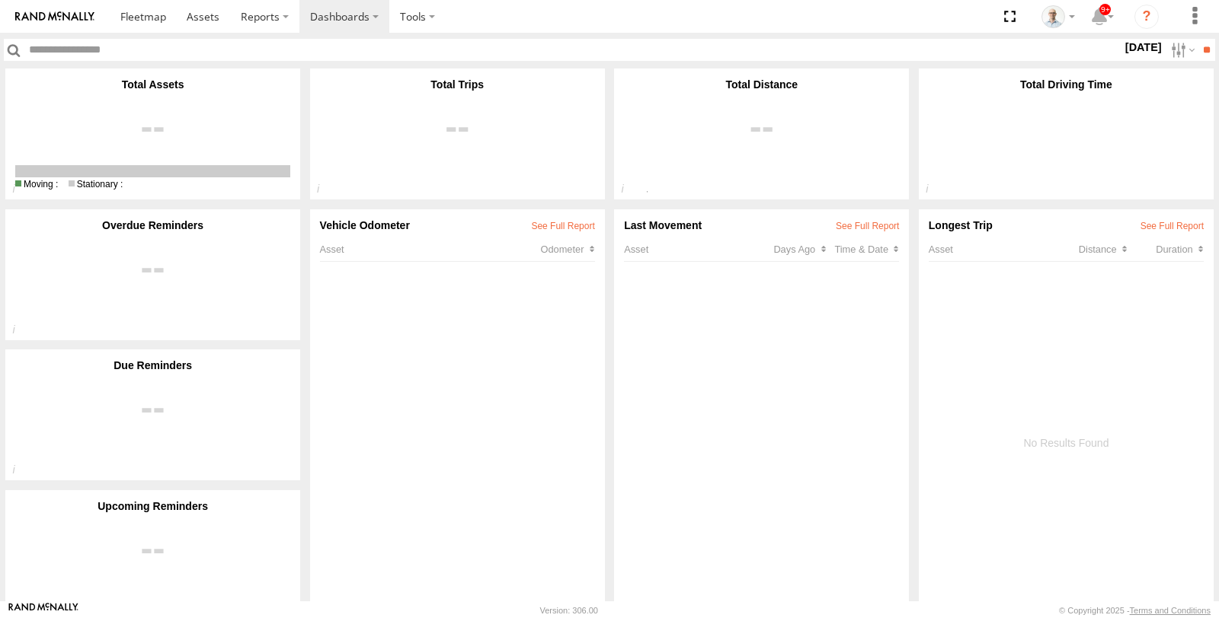 The height and width of the screenshot is (618, 1219). What do you see at coordinates (457, 85) in the screenshot?
I see `div: Total Trips` at bounding box center [457, 85].